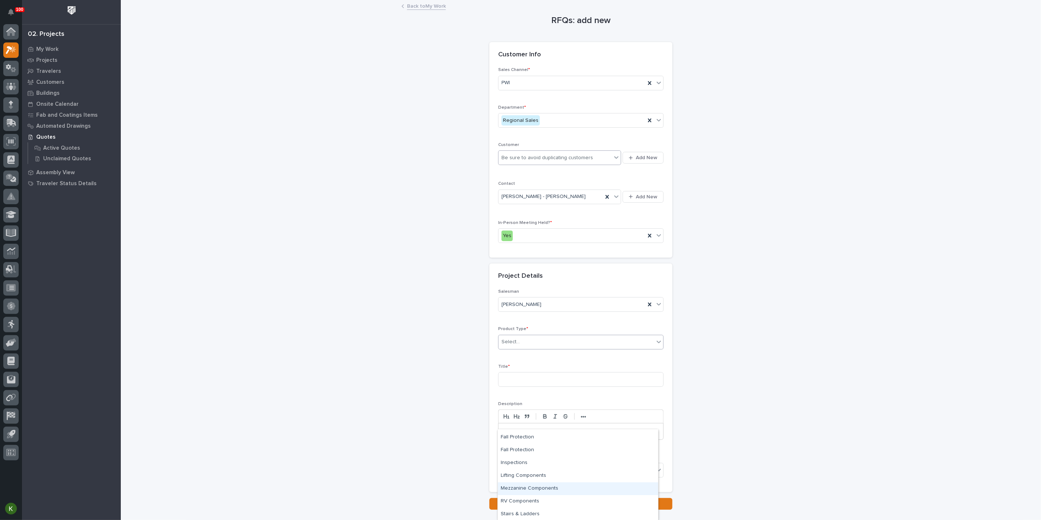  I want to click on div: Regional Sales, so click(521, 120).